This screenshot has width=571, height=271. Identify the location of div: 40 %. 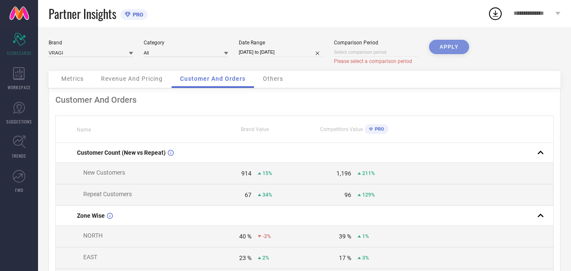
(245, 236).